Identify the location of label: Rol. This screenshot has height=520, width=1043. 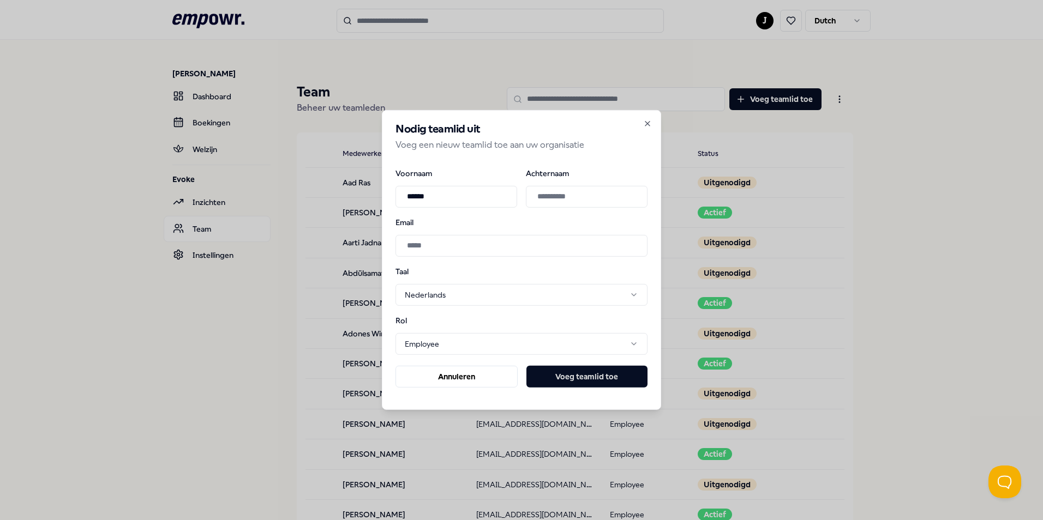
(424, 321).